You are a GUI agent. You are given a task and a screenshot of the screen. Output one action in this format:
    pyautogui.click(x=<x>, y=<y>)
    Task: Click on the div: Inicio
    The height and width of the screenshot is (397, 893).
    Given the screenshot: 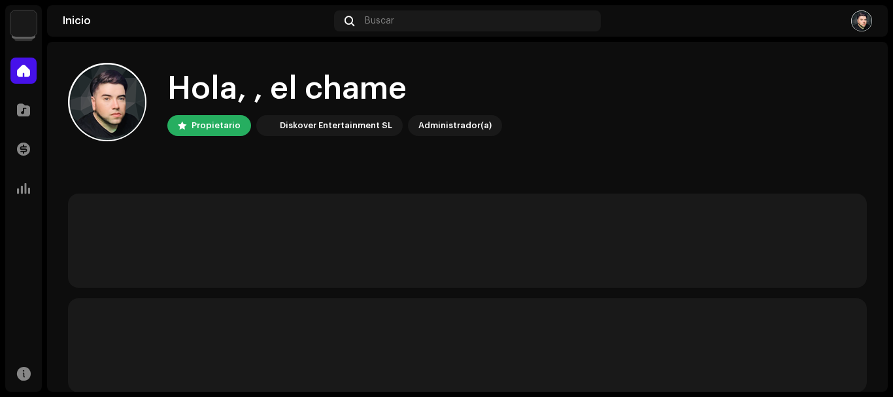 What is the action you would take?
    pyautogui.click(x=195, y=21)
    